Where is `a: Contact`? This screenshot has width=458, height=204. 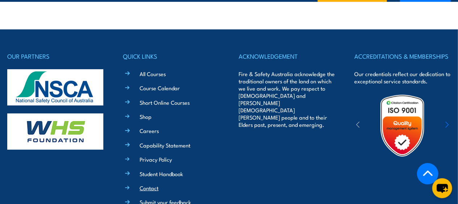
a: Contact is located at coordinates (149, 188).